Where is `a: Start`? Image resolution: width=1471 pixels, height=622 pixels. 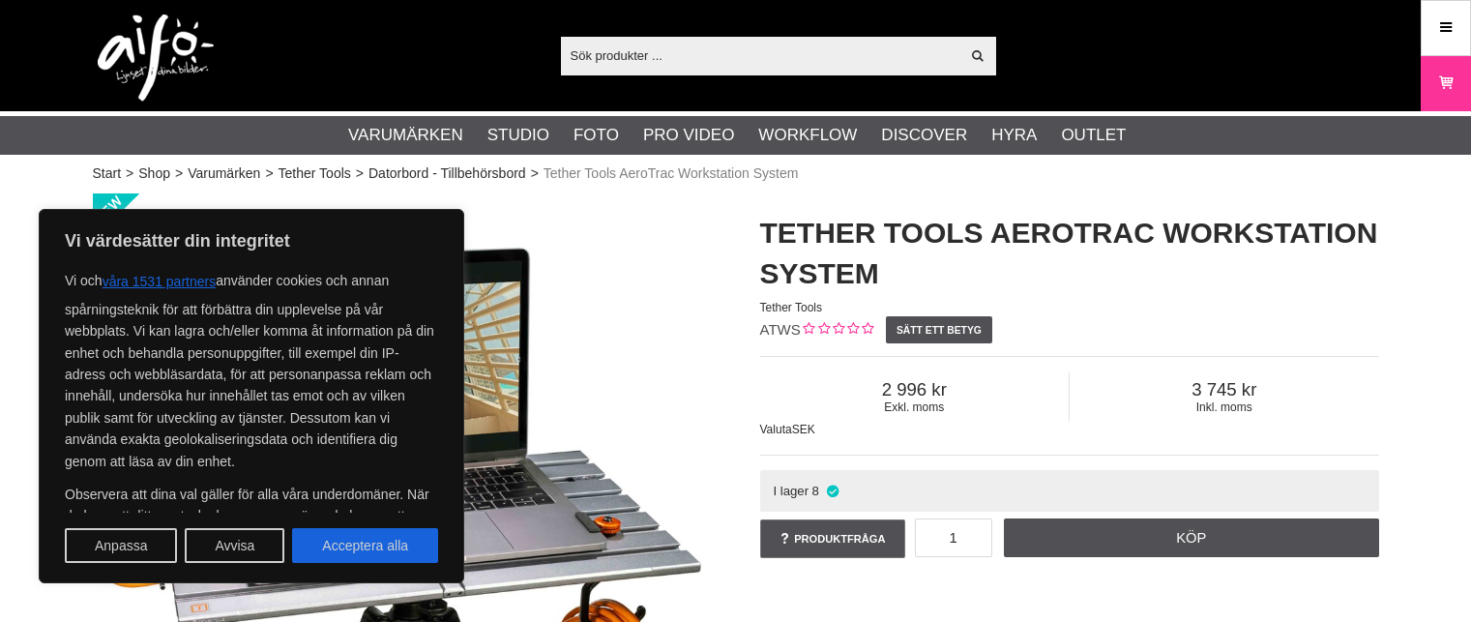 a: Start is located at coordinates (107, 173).